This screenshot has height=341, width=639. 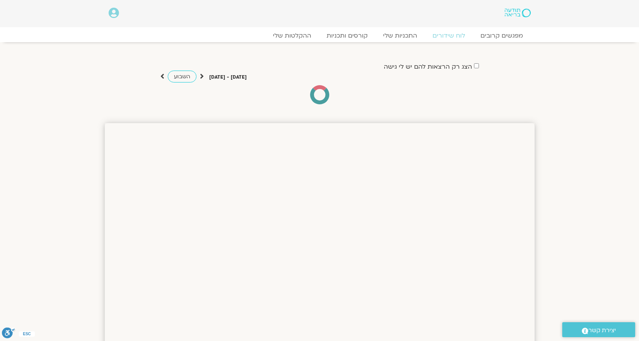 What do you see at coordinates (502, 36) in the screenshot?
I see `a: מפגשים קרובים` at bounding box center [502, 36].